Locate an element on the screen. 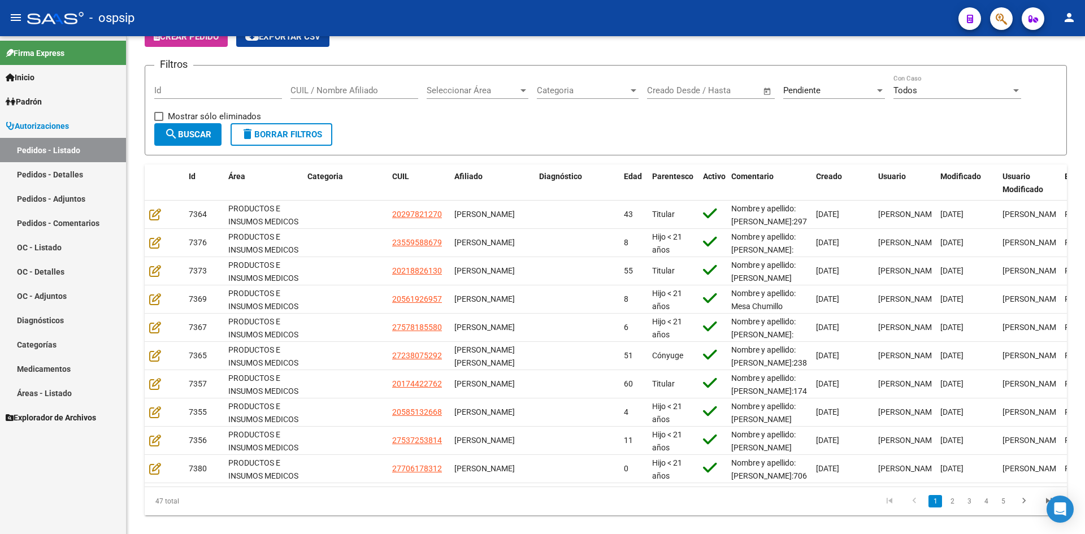  span: 11 is located at coordinates (628, 440).